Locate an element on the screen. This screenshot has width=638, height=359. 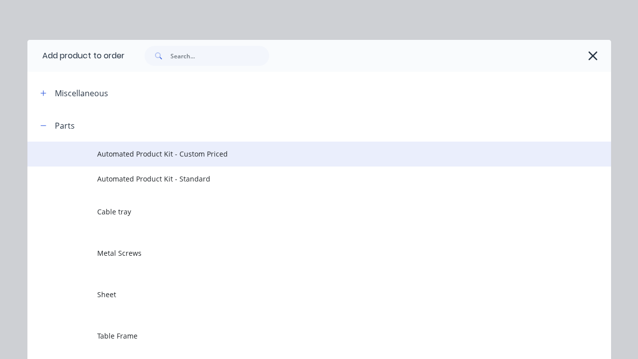
div: Add product to order is located at coordinates (76, 56).